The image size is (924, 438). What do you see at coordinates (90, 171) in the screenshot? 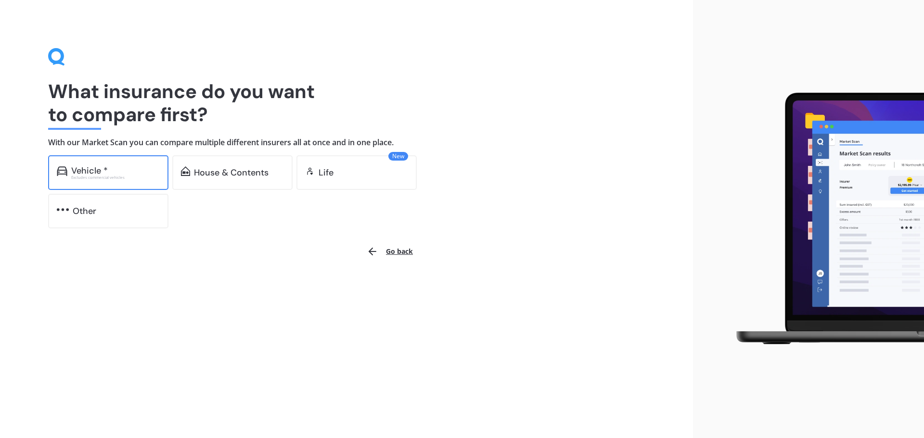
I see `div: Vehicle *` at bounding box center [90, 171].